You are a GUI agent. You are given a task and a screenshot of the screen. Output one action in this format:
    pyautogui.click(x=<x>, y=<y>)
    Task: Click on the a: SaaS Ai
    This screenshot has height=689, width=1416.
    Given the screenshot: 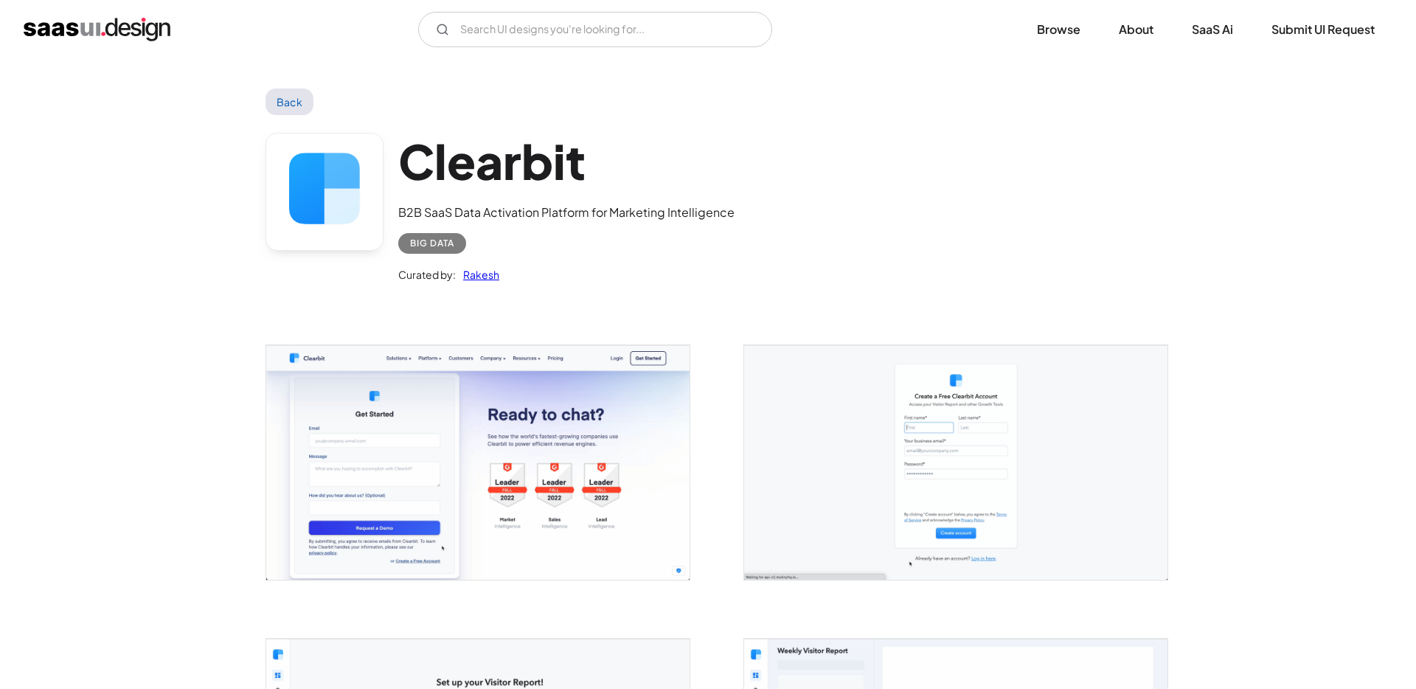 What is the action you would take?
    pyautogui.click(x=1213, y=30)
    